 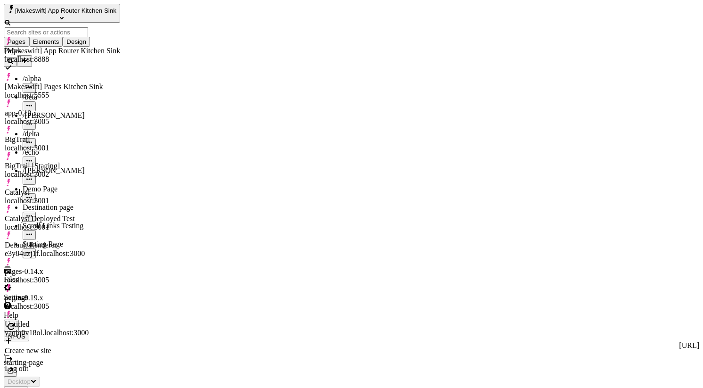 What do you see at coordinates (62, 324) in the screenshot?
I see `div: Untitled` at bounding box center [62, 324].